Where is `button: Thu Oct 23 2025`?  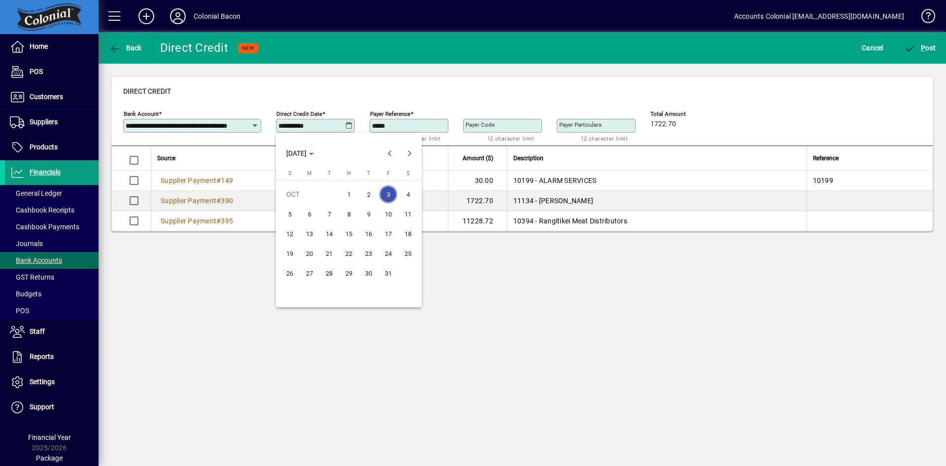
button: Thu Oct 23 2025 is located at coordinates (368, 253).